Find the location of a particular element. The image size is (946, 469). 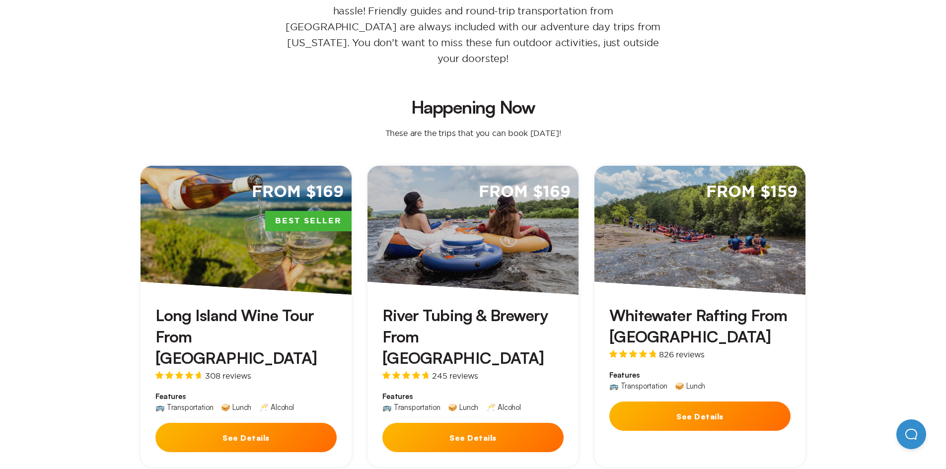

h2: Happening Now is located at coordinates (473, 107).